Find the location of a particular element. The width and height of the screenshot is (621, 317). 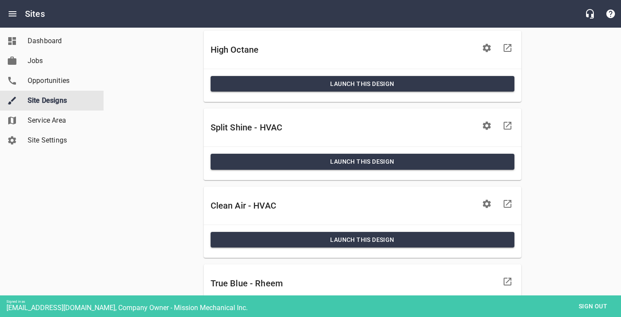

span: Jobs is located at coordinates (60, 61).